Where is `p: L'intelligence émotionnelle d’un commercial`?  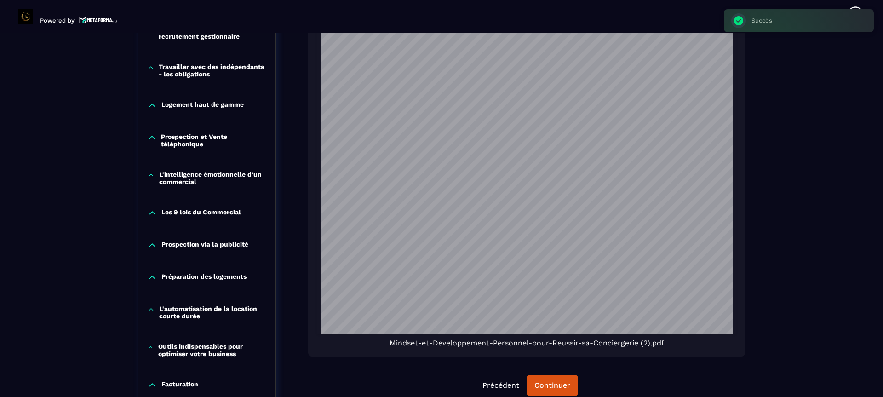 p: L'intelligence émotionnelle d’un commercial is located at coordinates (212, 178).